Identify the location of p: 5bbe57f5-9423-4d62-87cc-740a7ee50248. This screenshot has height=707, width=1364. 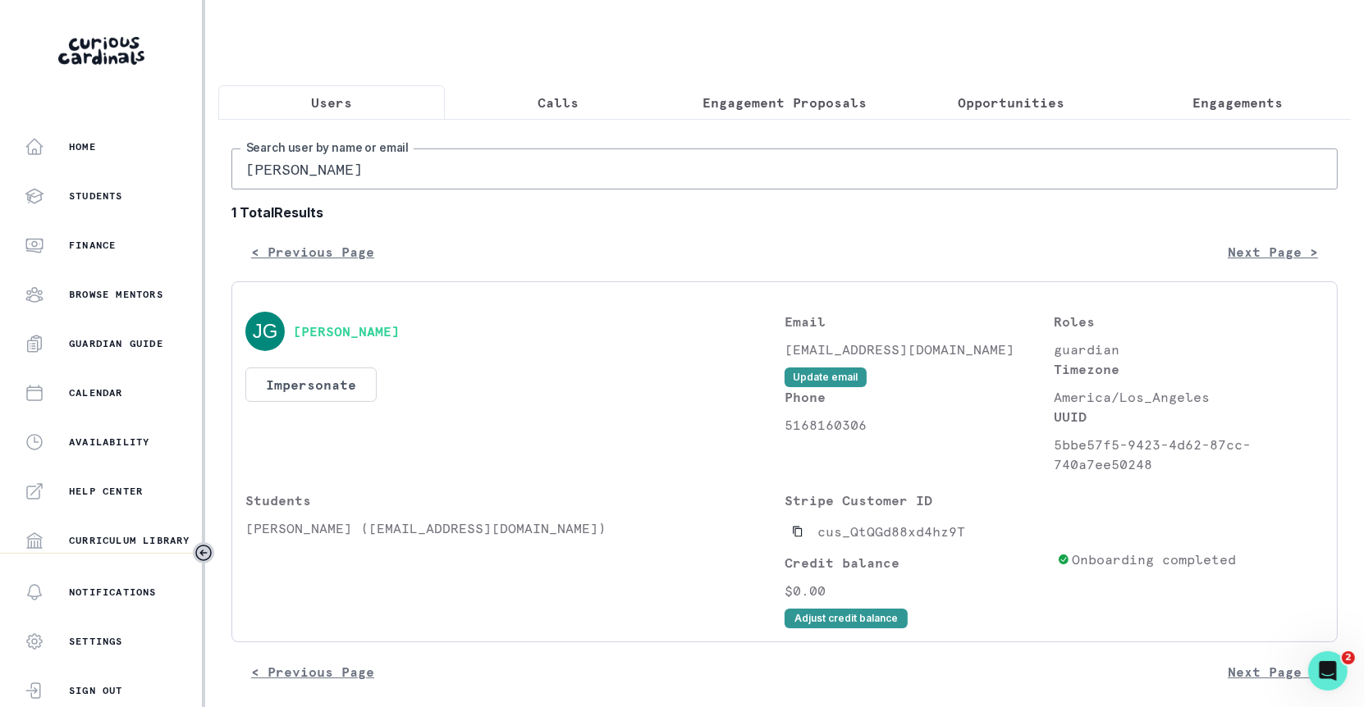
(1189, 455).